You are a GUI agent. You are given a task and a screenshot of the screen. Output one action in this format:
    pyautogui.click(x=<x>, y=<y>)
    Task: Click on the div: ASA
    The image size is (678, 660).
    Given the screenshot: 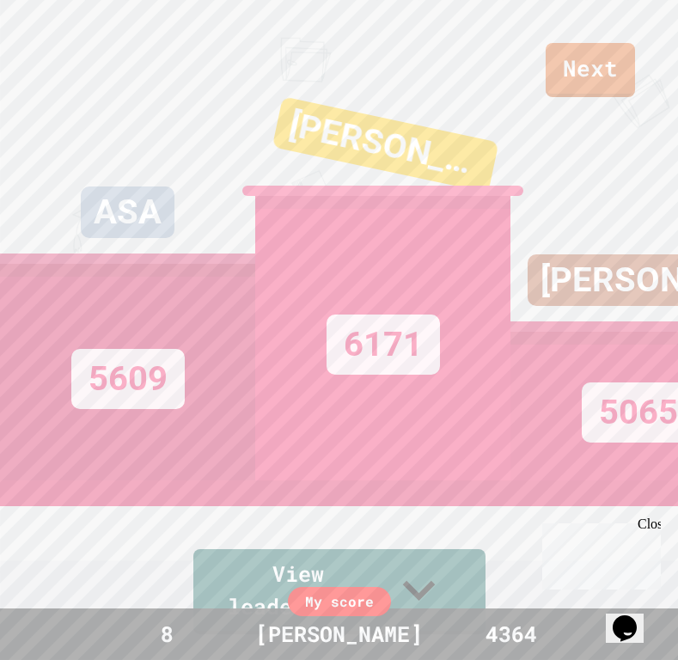 What is the action you would take?
    pyautogui.click(x=127, y=212)
    